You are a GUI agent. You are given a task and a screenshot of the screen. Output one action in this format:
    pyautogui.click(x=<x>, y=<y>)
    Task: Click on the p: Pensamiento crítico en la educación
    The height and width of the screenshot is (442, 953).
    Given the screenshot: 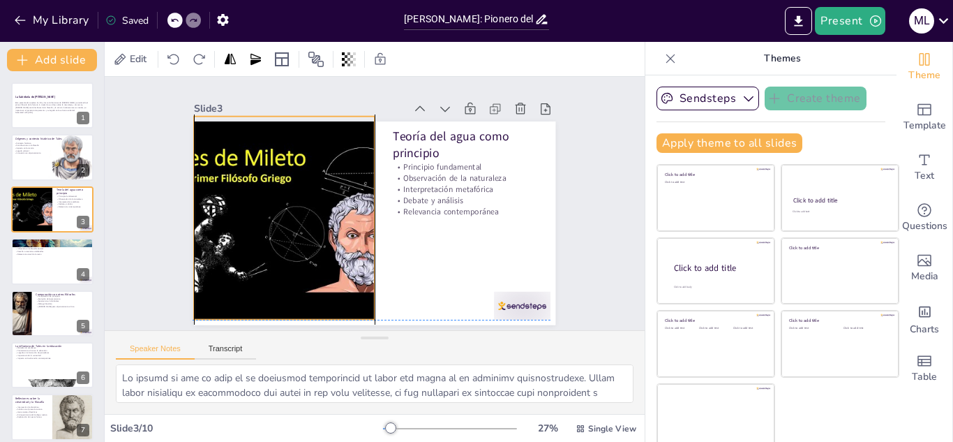 What is the action you would take?
    pyautogui.click(x=52, y=350)
    